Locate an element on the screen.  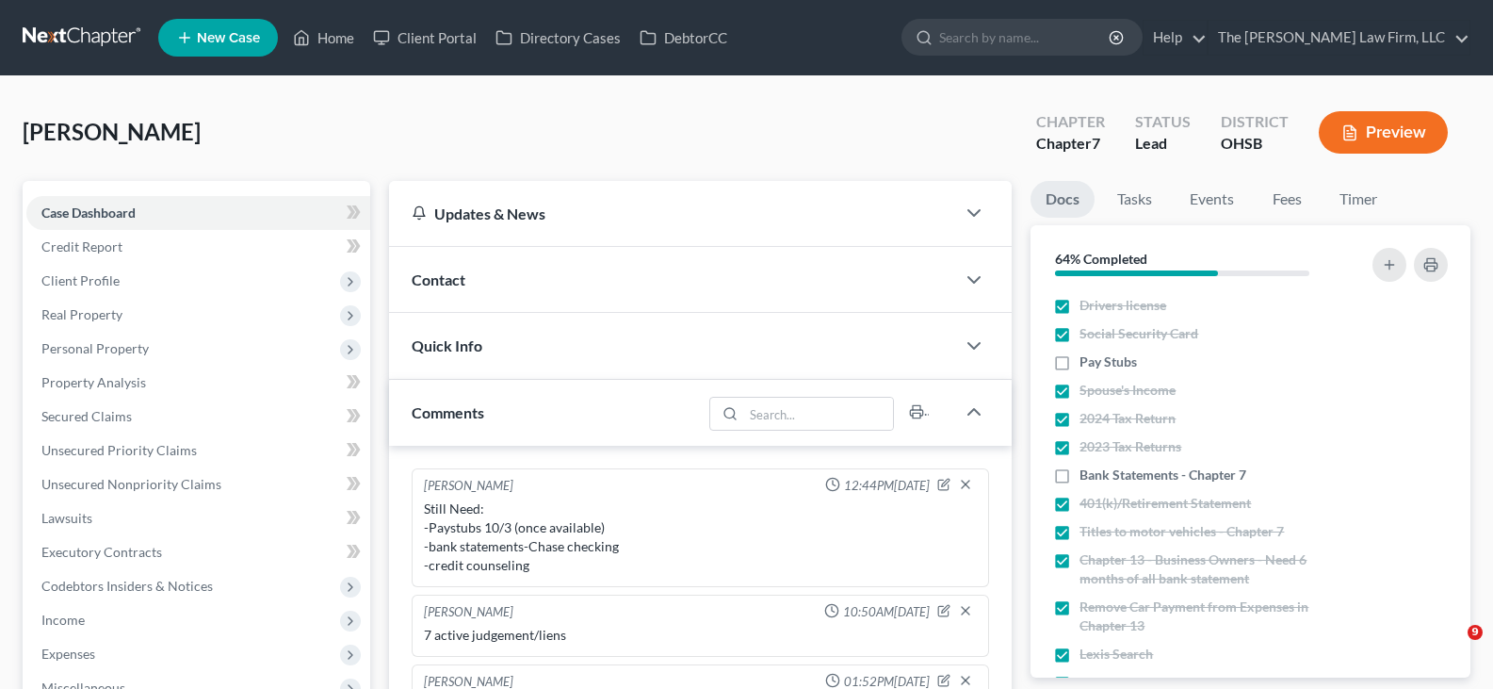
span: Pay Stubs is located at coordinates (1108, 362).